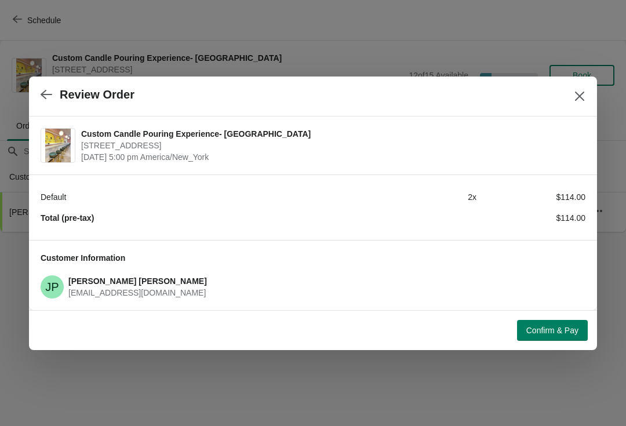  I want to click on strong: Total (pre-tax), so click(67, 218).